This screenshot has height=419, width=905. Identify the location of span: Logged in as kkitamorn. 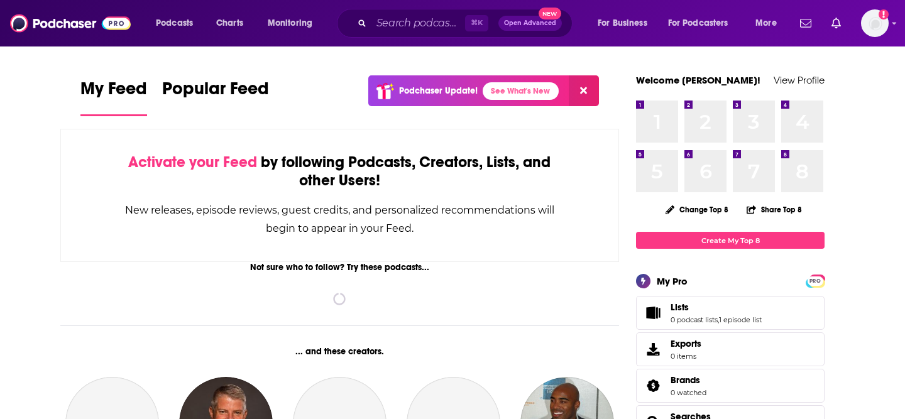
(875, 23).